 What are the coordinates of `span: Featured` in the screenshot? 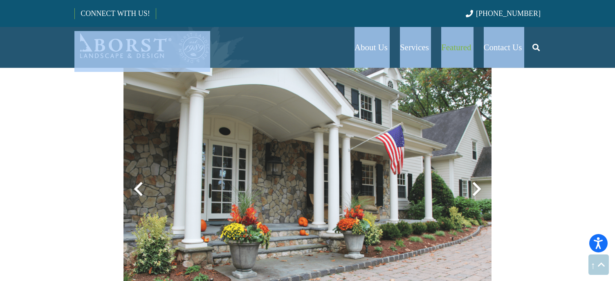 It's located at (456, 47).